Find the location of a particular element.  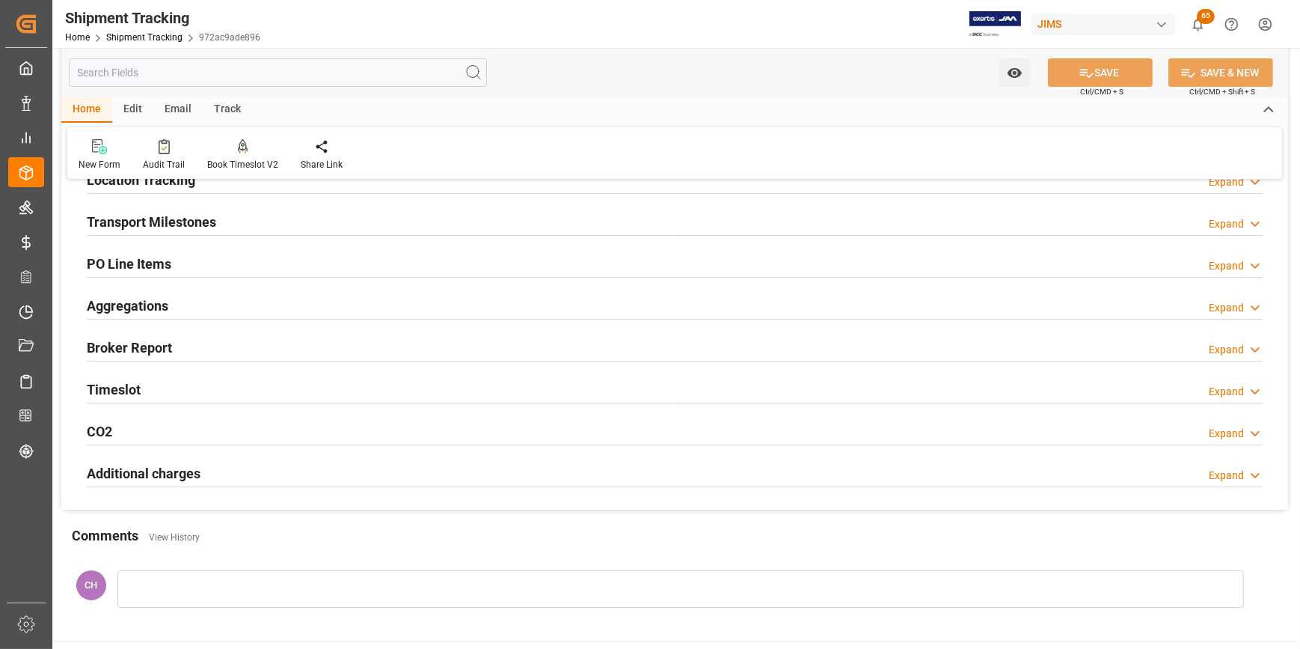

div: Audit Trail is located at coordinates (164, 165).